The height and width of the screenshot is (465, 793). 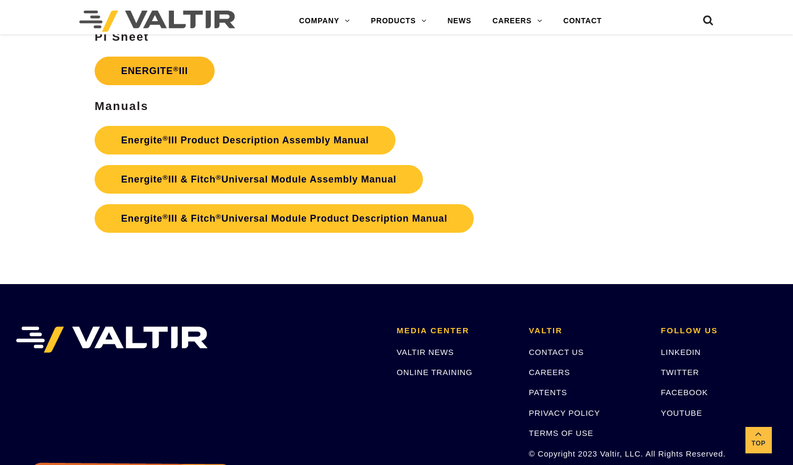 I want to click on span: Top, so click(x=759, y=443).